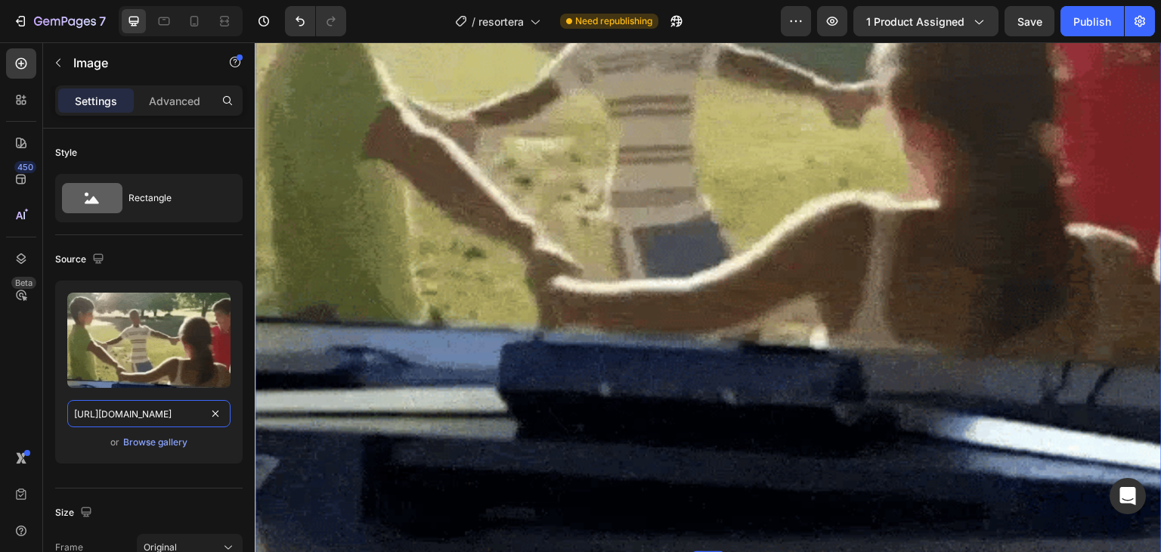 This screenshot has width=1161, height=552. What do you see at coordinates (115, 442) in the screenshot?
I see `span: or` at bounding box center [115, 442].